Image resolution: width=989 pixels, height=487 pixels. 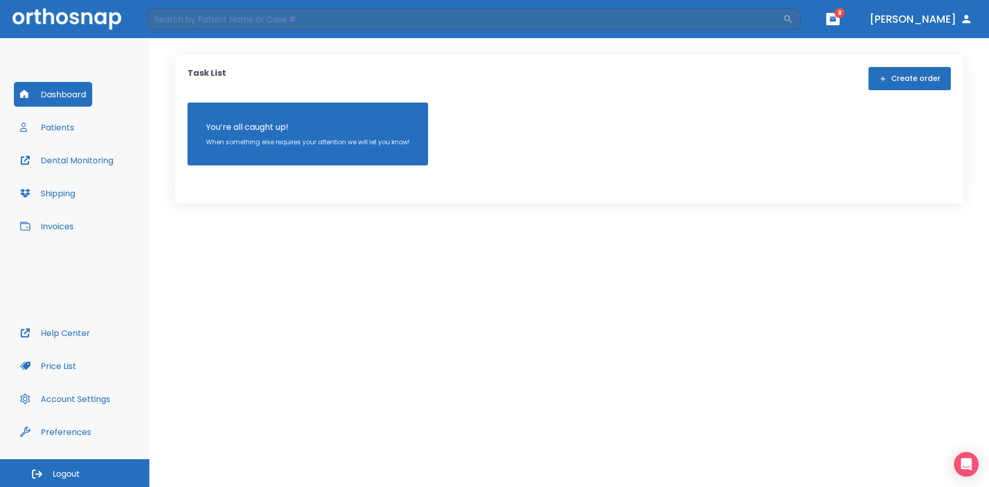 What do you see at coordinates (47, 193) in the screenshot?
I see `a: Shipping` at bounding box center [47, 193].